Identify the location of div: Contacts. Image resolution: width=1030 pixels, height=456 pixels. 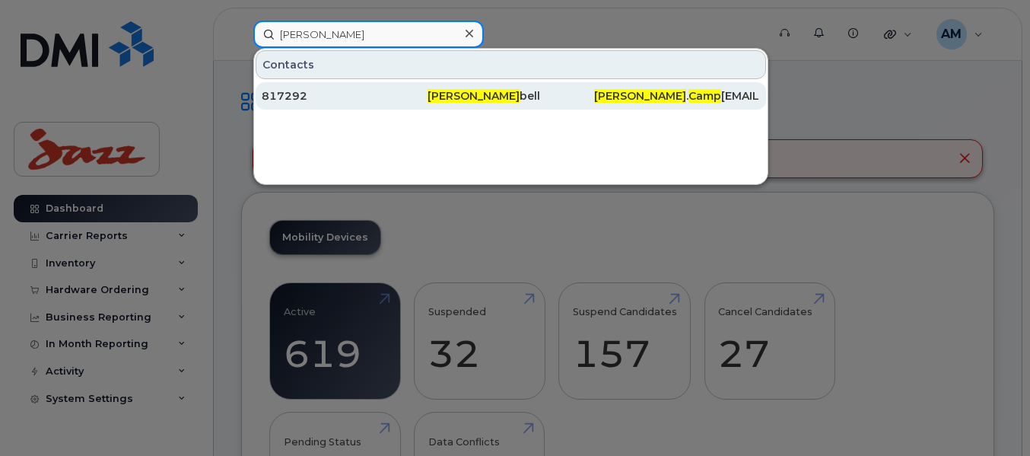
(510, 65).